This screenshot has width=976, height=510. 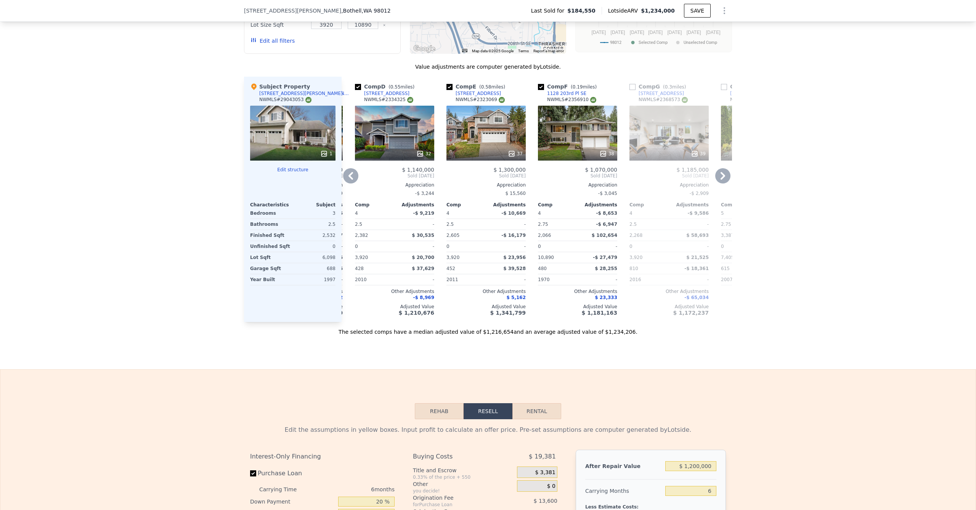 What do you see at coordinates (584, 87) in the screenshot?
I see `span: ( miles)` at bounding box center [584, 87].